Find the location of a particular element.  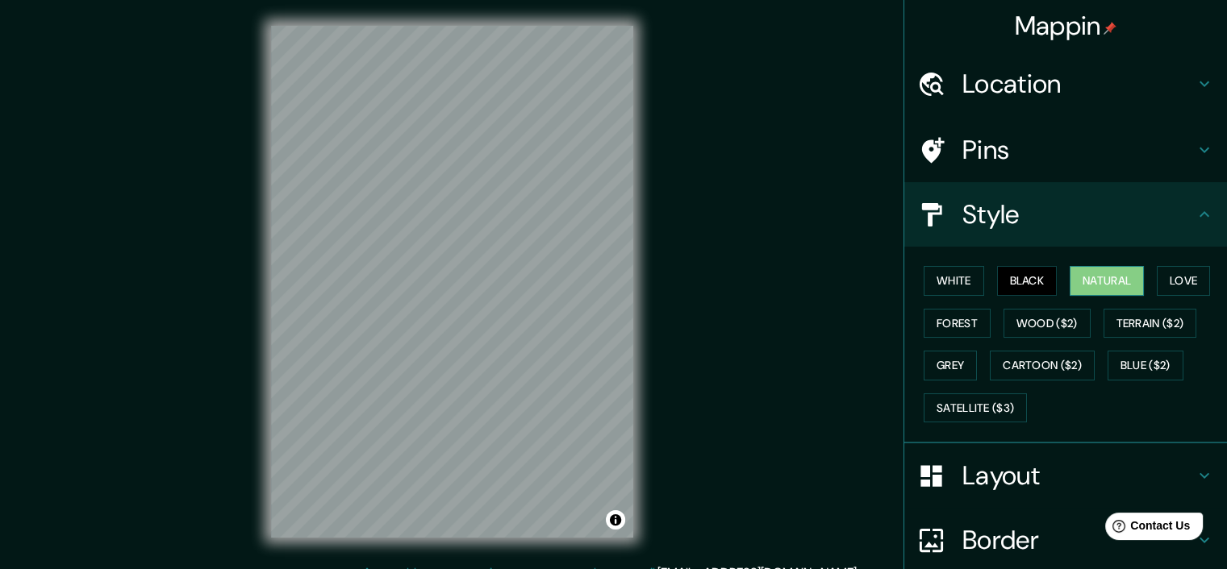

span: Contact Us is located at coordinates (77, 19).